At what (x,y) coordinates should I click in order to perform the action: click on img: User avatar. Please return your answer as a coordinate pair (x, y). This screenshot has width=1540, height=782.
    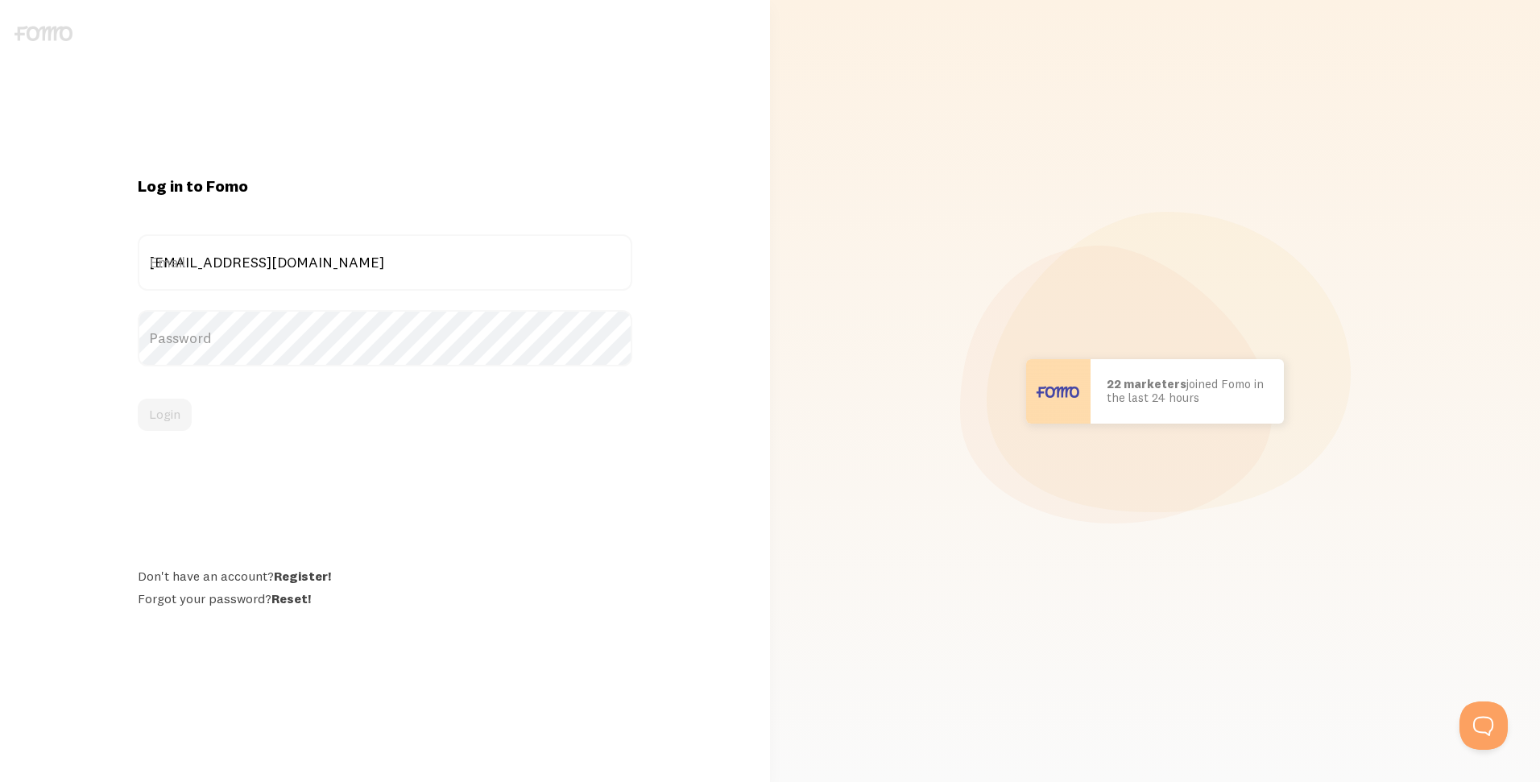
    Looking at the image, I should click on (1058, 391).